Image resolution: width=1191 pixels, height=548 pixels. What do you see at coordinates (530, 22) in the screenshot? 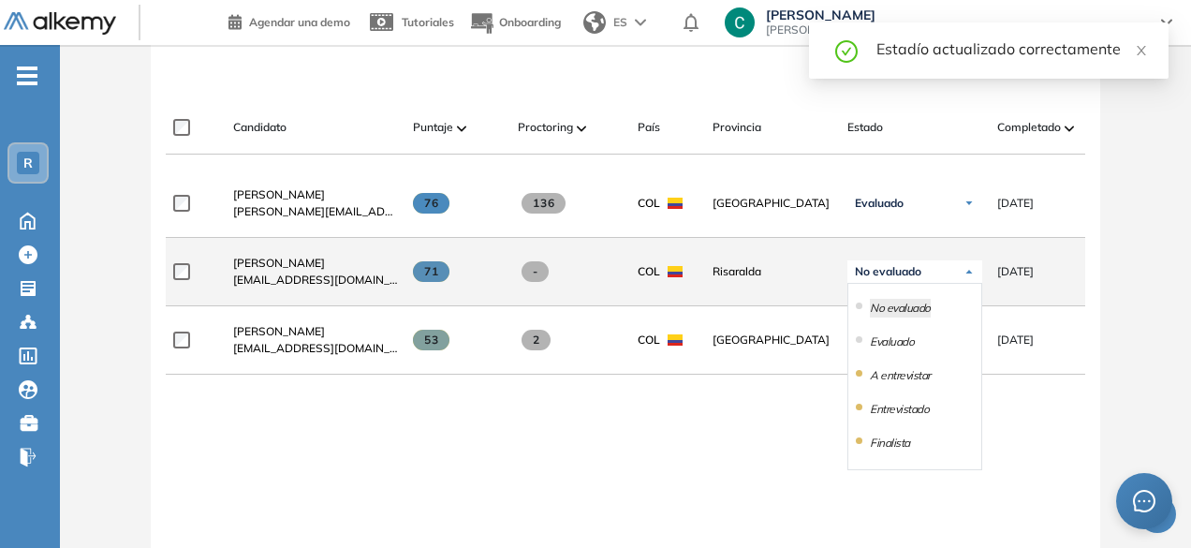
I see `span: Onboarding` at bounding box center [530, 22].